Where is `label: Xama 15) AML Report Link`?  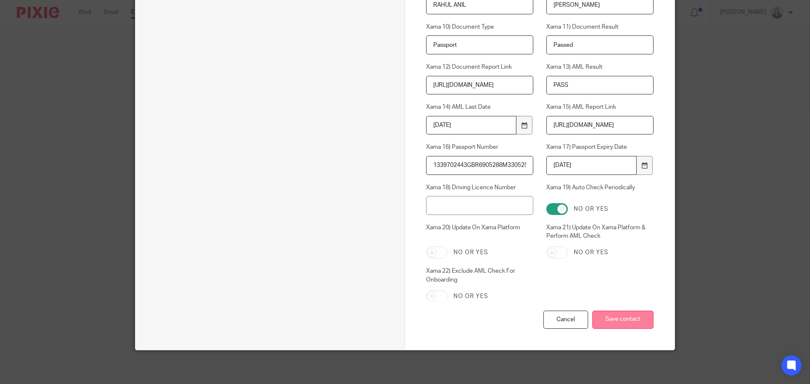 label: Xama 15) AML Report Link is located at coordinates (600, 107).